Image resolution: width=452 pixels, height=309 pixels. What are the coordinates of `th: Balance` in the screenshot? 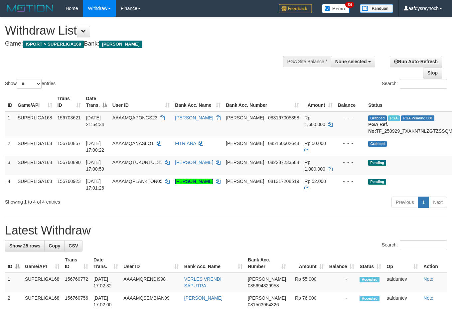 It's located at (351, 102).